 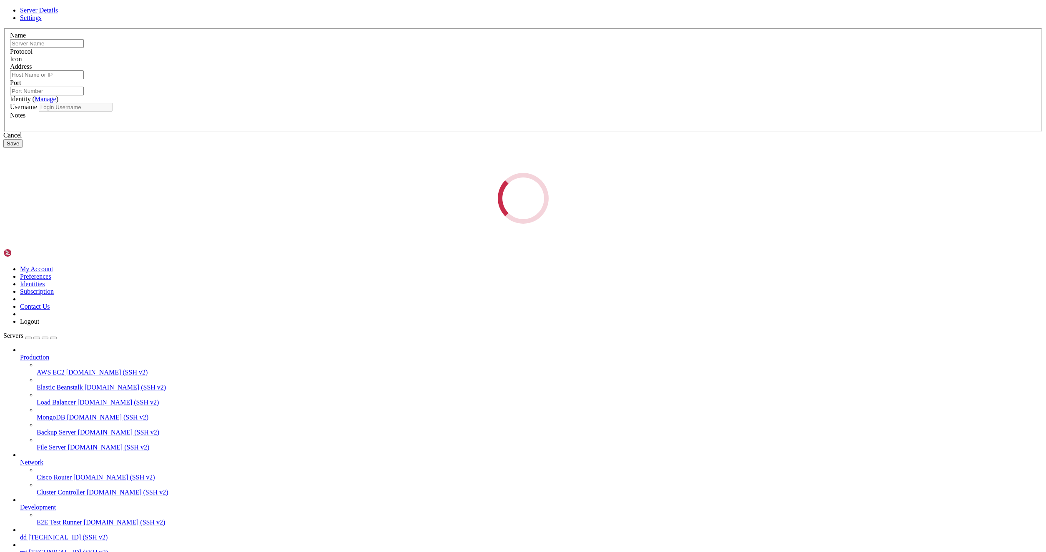 What do you see at coordinates (47, 75) in the screenshot?
I see `input: Host Name or IP` at bounding box center [47, 75].